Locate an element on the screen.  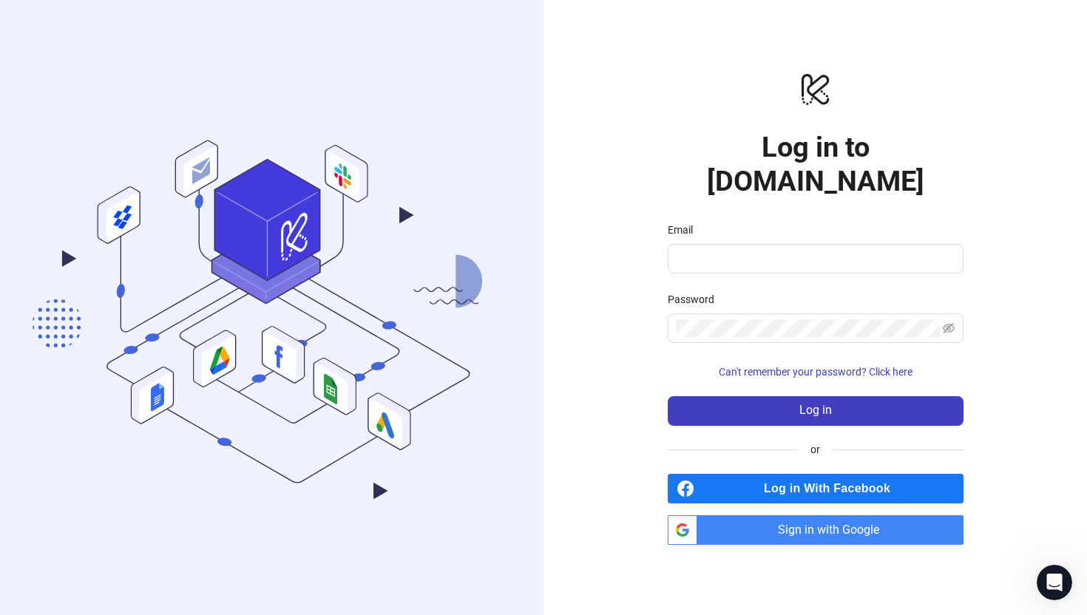
input: Email is located at coordinates (814, 259).